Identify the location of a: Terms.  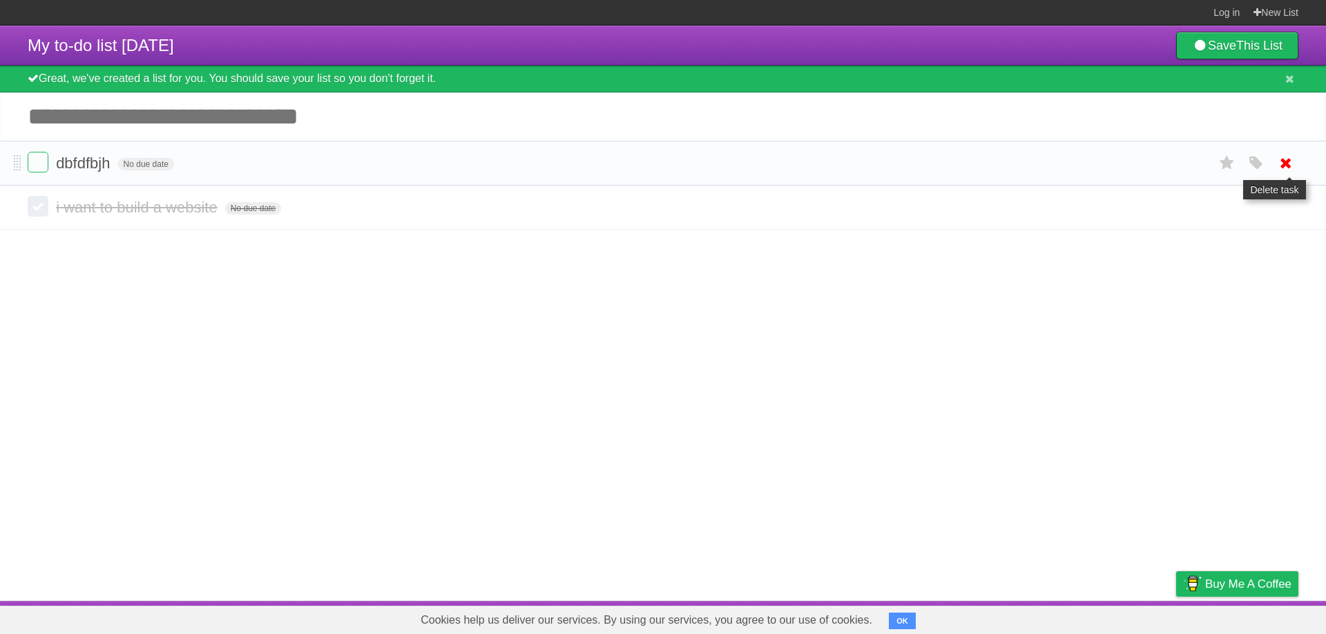
(1126, 618).